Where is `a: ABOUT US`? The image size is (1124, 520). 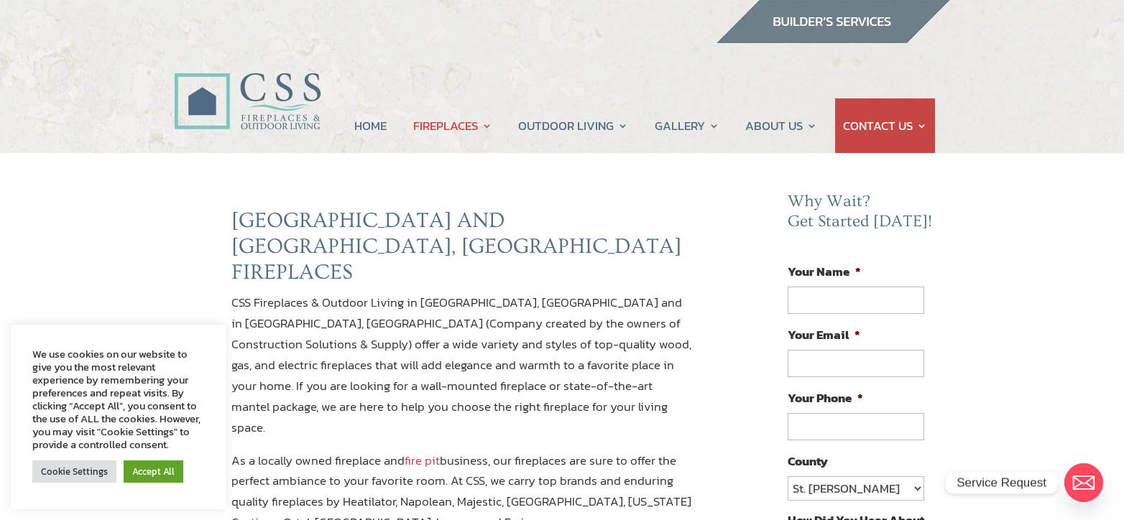 a: ABOUT US is located at coordinates (781, 126).